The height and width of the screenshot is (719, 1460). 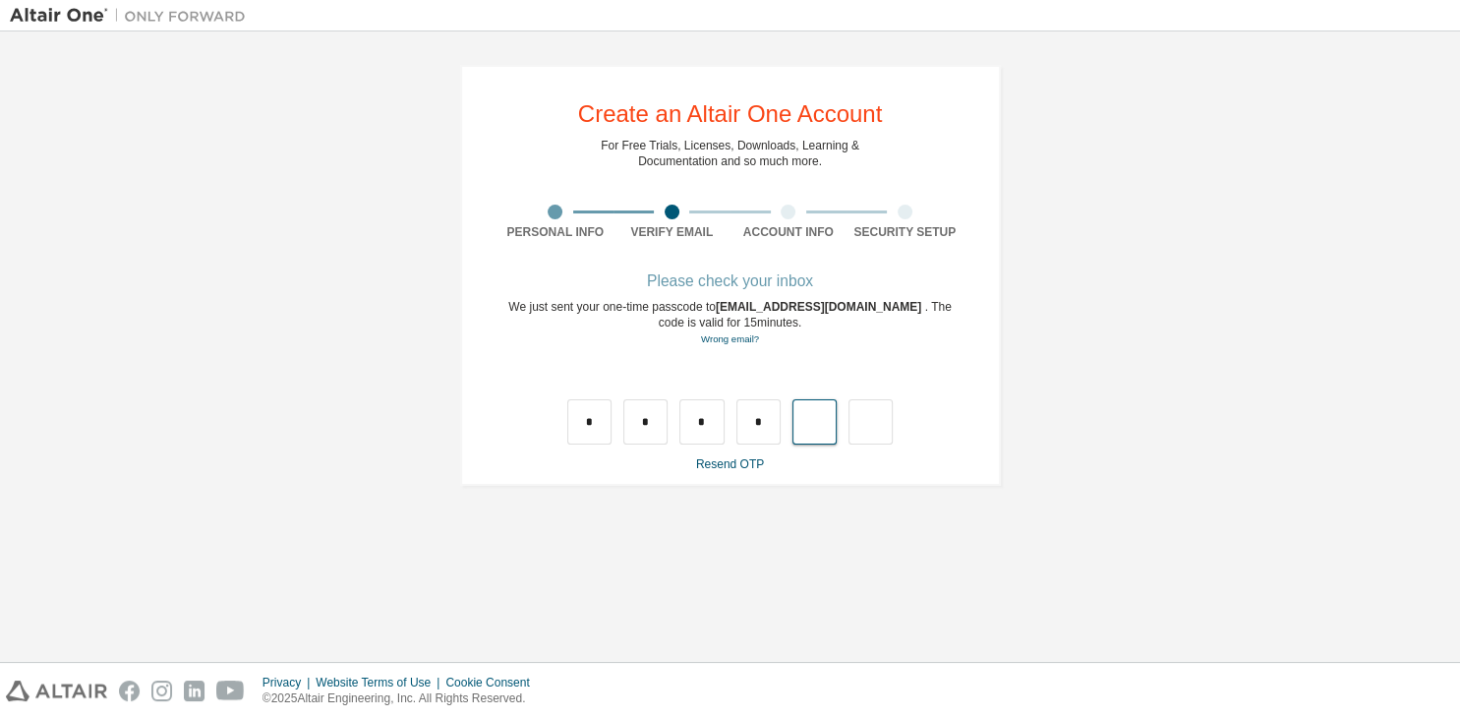 What do you see at coordinates (129, 690) in the screenshot?
I see `img: facebook.svg` at bounding box center [129, 690].